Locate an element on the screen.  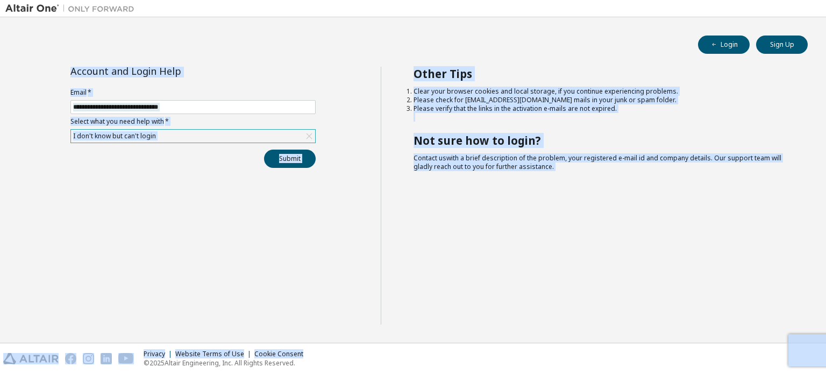
div: Privacy is located at coordinates (159, 354).